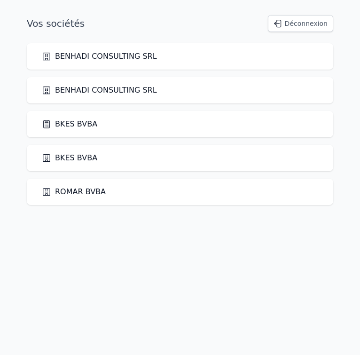 The height and width of the screenshot is (355, 360). I want to click on h1: Vos sociétés, so click(55, 23).